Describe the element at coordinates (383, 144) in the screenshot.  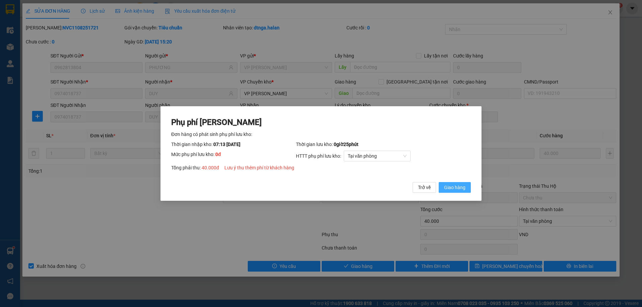
I see `div: Thời gian lưu kho:` at that location.